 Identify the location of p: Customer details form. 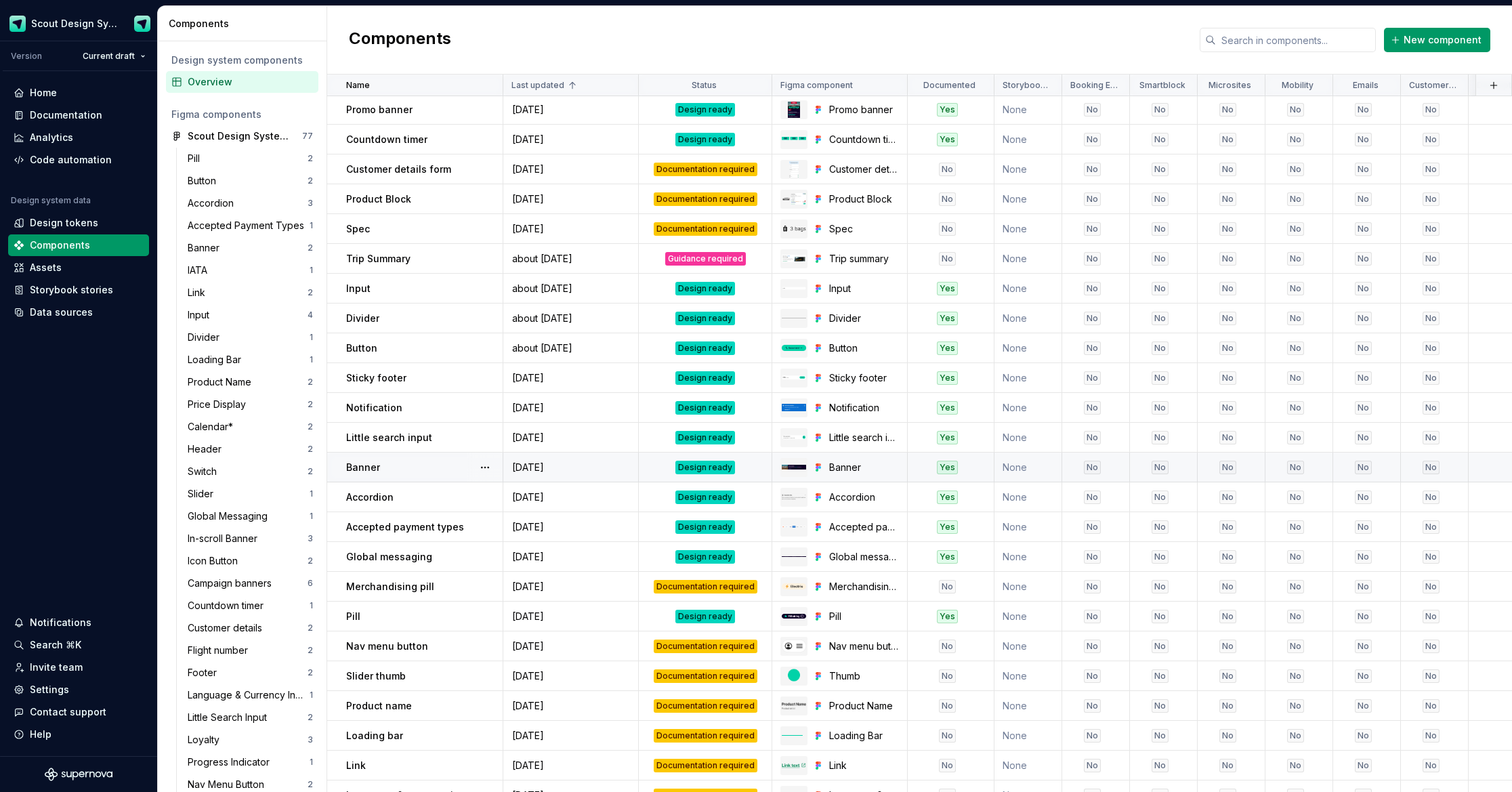
(398, 170).